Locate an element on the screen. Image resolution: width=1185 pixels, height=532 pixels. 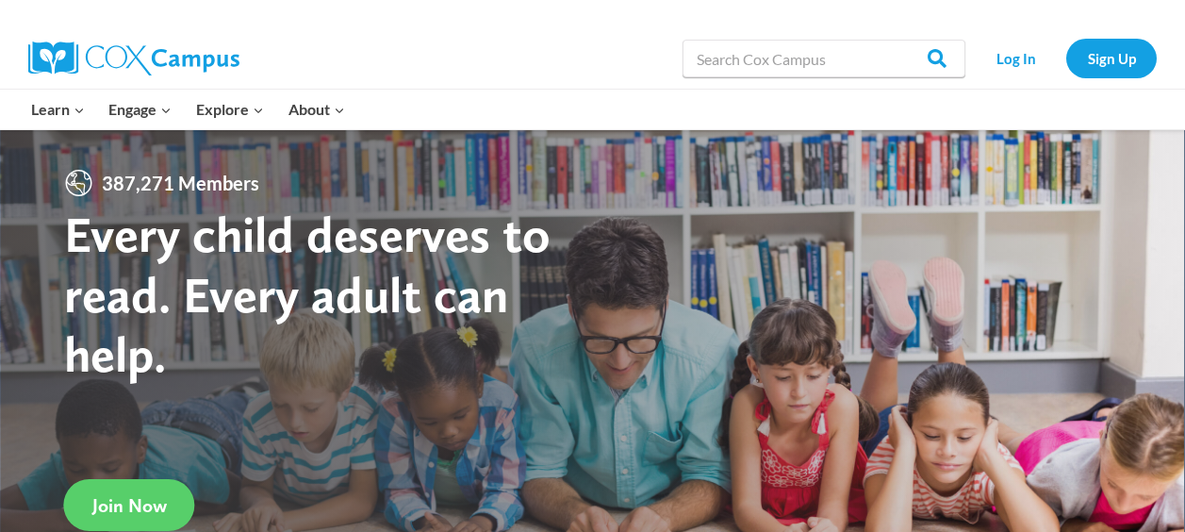
img: Cox Campus is located at coordinates (134, 58).